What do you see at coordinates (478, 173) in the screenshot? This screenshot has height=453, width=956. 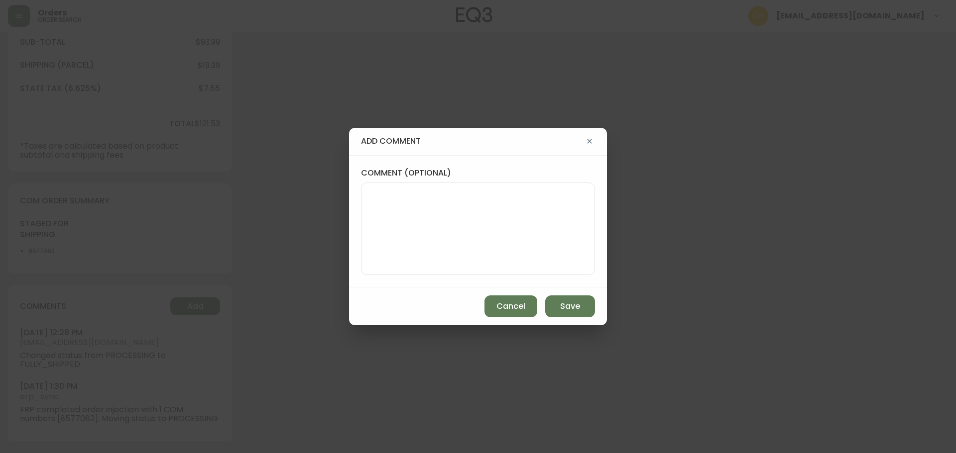 I see `label: comment (optional)` at bounding box center [478, 173].